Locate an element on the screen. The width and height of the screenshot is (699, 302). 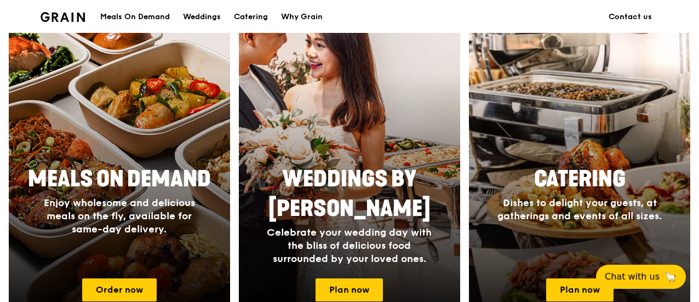
button: Chat with us🦙 is located at coordinates (641, 277).